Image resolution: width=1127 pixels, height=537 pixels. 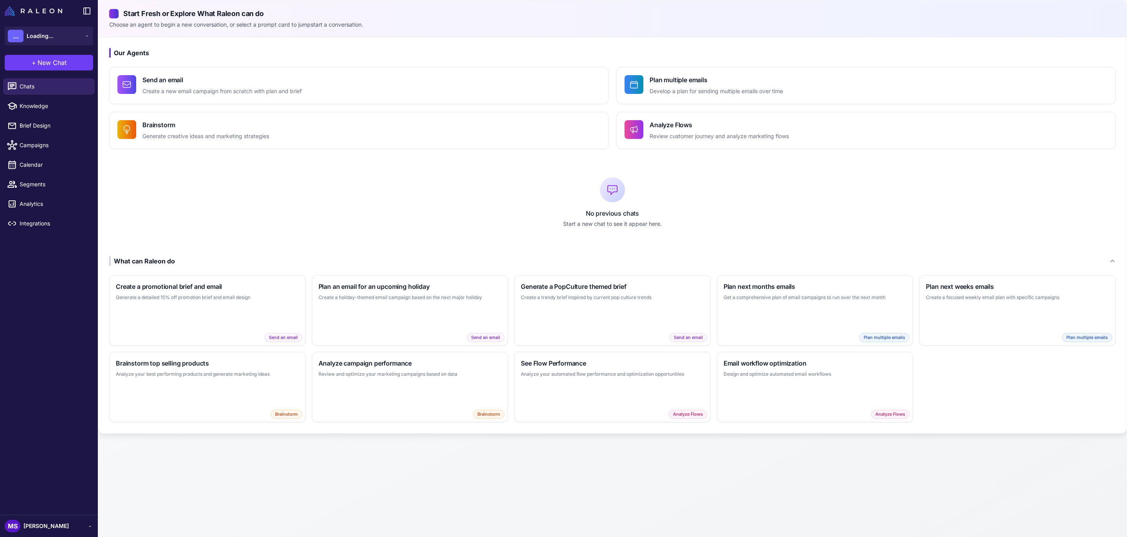 I want to click on span: Calendar, so click(x=54, y=165).